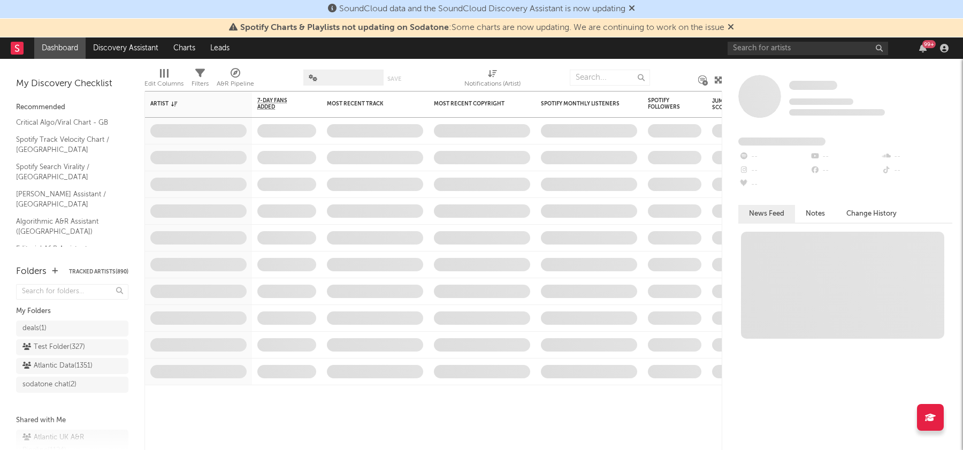  Describe the element at coordinates (31, 272) in the screenshot. I see `div: Folders` at that location.